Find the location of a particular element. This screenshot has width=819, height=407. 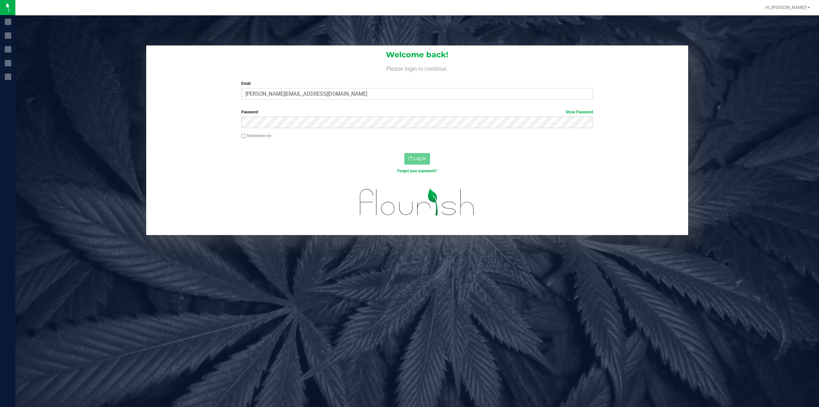

h1: Welcome back! is located at coordinates (417, 55).